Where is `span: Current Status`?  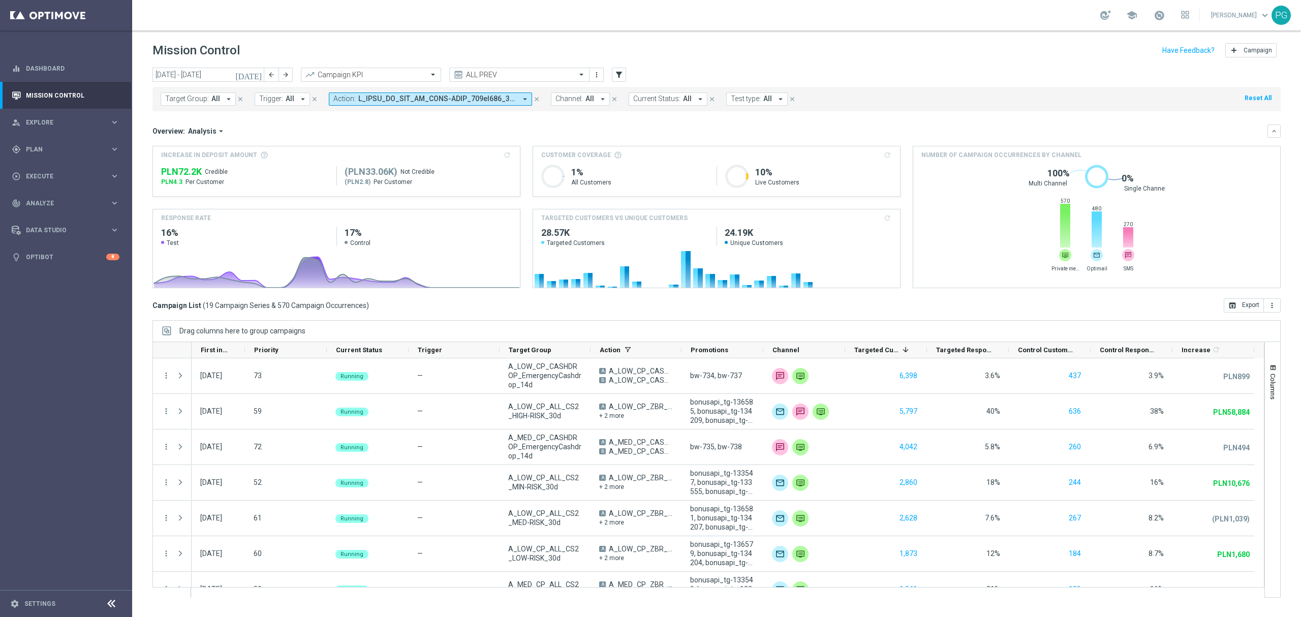 span: Current Status is located at coordinates (359, 350).